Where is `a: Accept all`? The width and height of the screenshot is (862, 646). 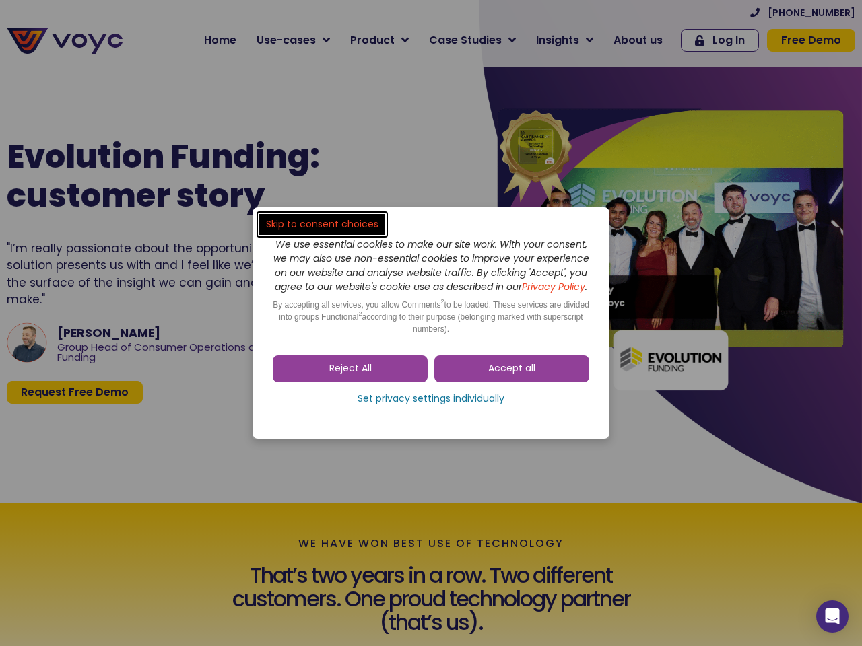 a: Accept all is located at coordinates (512, 369).